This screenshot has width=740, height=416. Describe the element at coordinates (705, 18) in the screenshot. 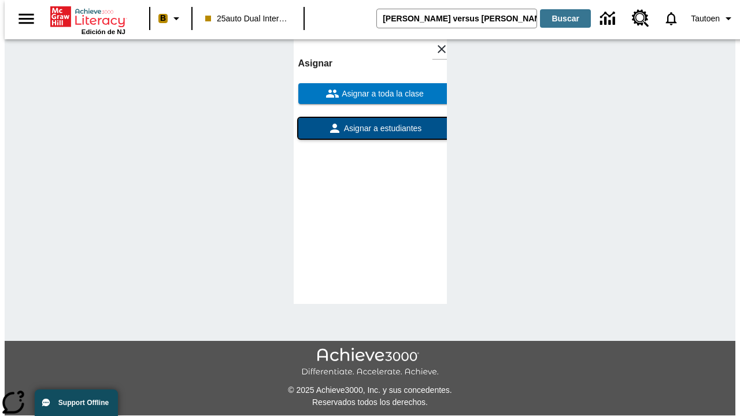

I see `span: Tautoen` at that location.